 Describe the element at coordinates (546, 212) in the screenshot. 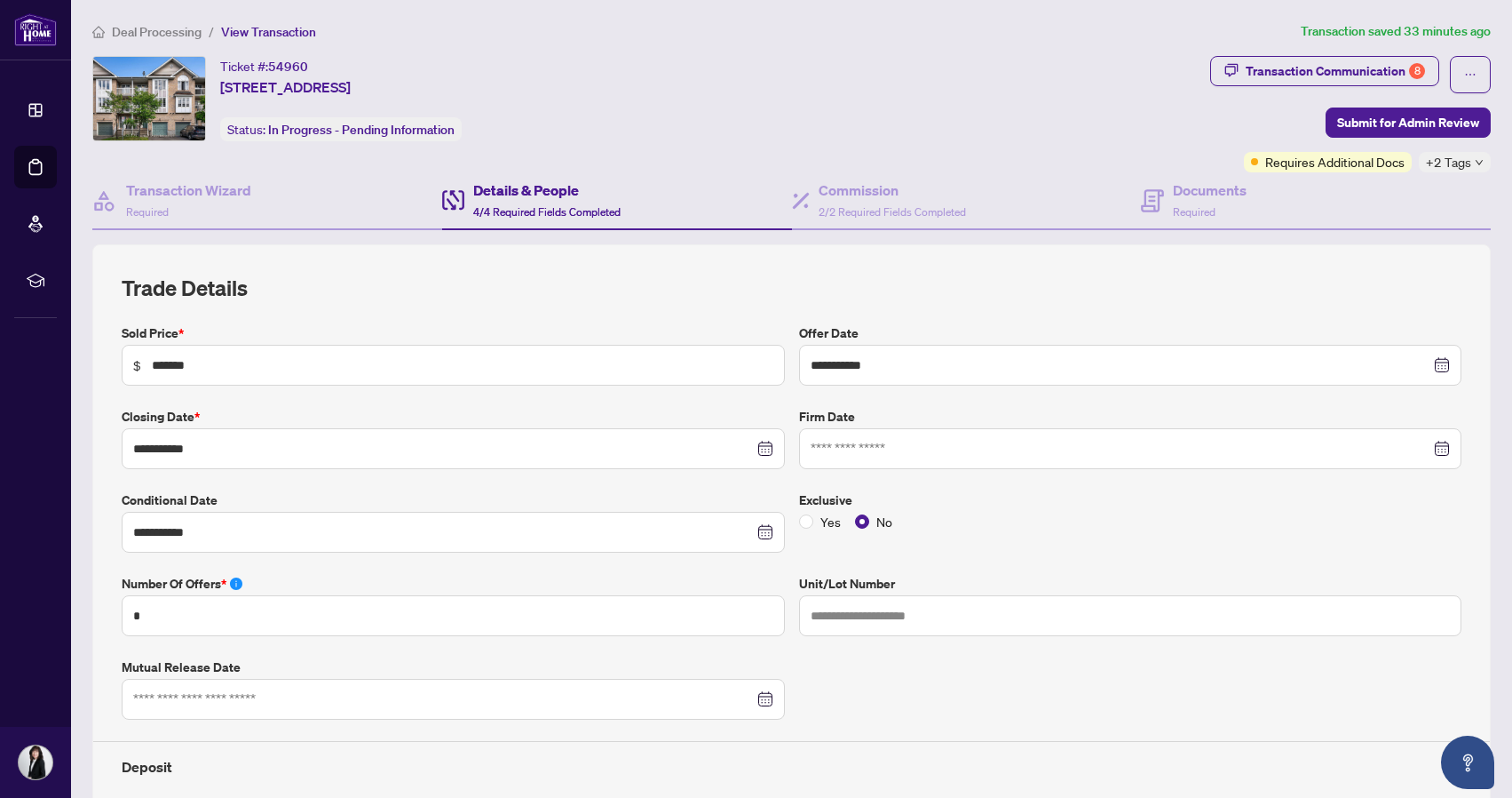

I see `span: 4/4 Required Fields Completed` at that location.